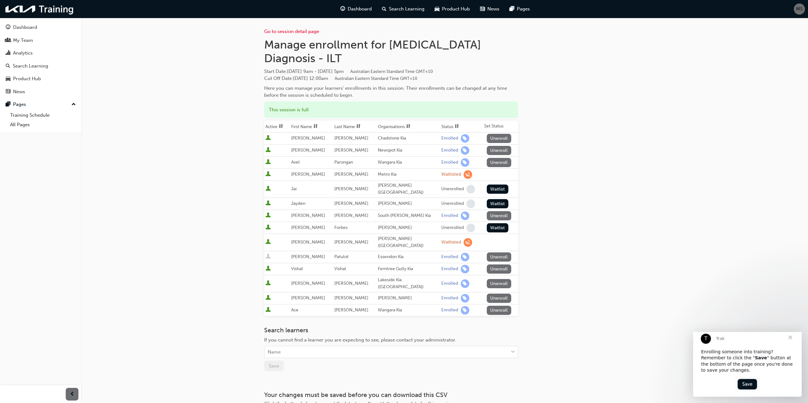 This screenshot has height=403, width=808. What do you see at coordinates (40, 53) in the screenshot?
I see `a: Analytics` at bounding box center [40, 53].